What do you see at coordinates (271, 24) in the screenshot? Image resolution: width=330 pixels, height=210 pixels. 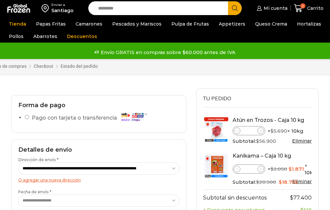 I see `a: Queso Crema` at bounding box center [271, 24].